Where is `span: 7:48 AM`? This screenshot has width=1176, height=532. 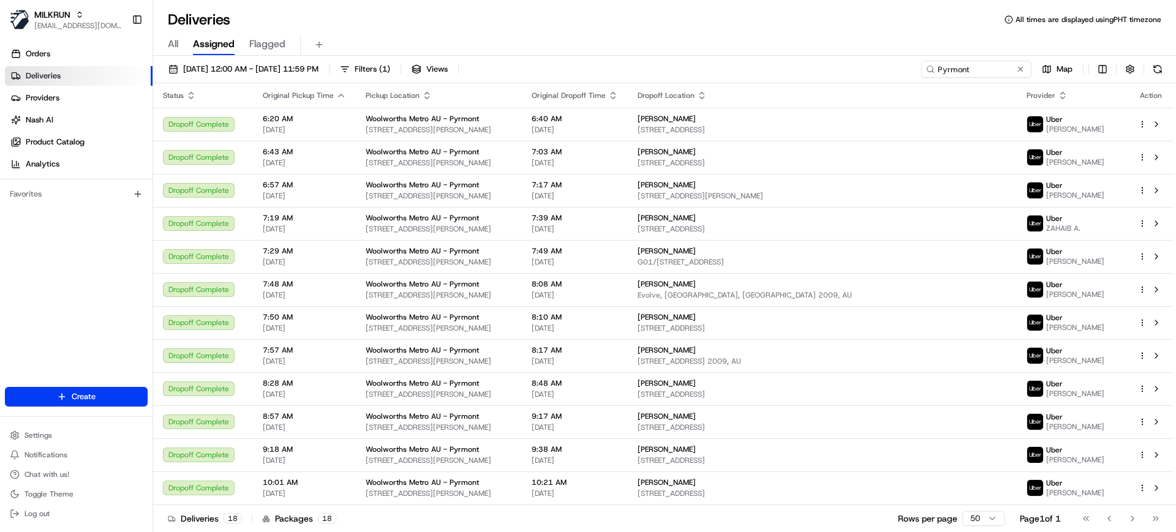 span: 7:48 AM is located at coordinates (304, 284).